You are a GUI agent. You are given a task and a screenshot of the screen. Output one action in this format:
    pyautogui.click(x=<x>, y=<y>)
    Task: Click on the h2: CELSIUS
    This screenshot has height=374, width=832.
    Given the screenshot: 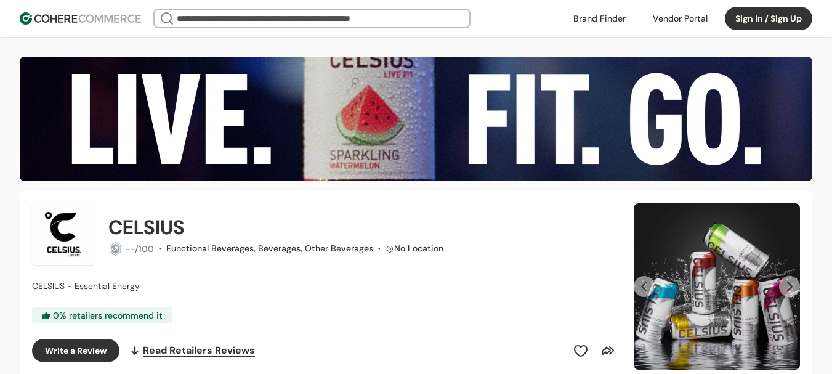 What is the action you would take?
    pyautogui.click(x=147, y=227)
    